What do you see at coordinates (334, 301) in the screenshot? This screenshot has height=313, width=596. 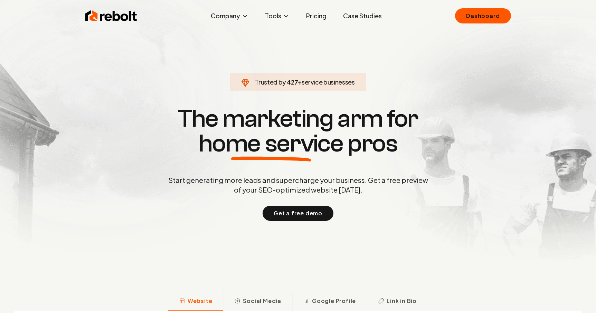 I see `span: Google Profile` at bounding box center [334, 301].